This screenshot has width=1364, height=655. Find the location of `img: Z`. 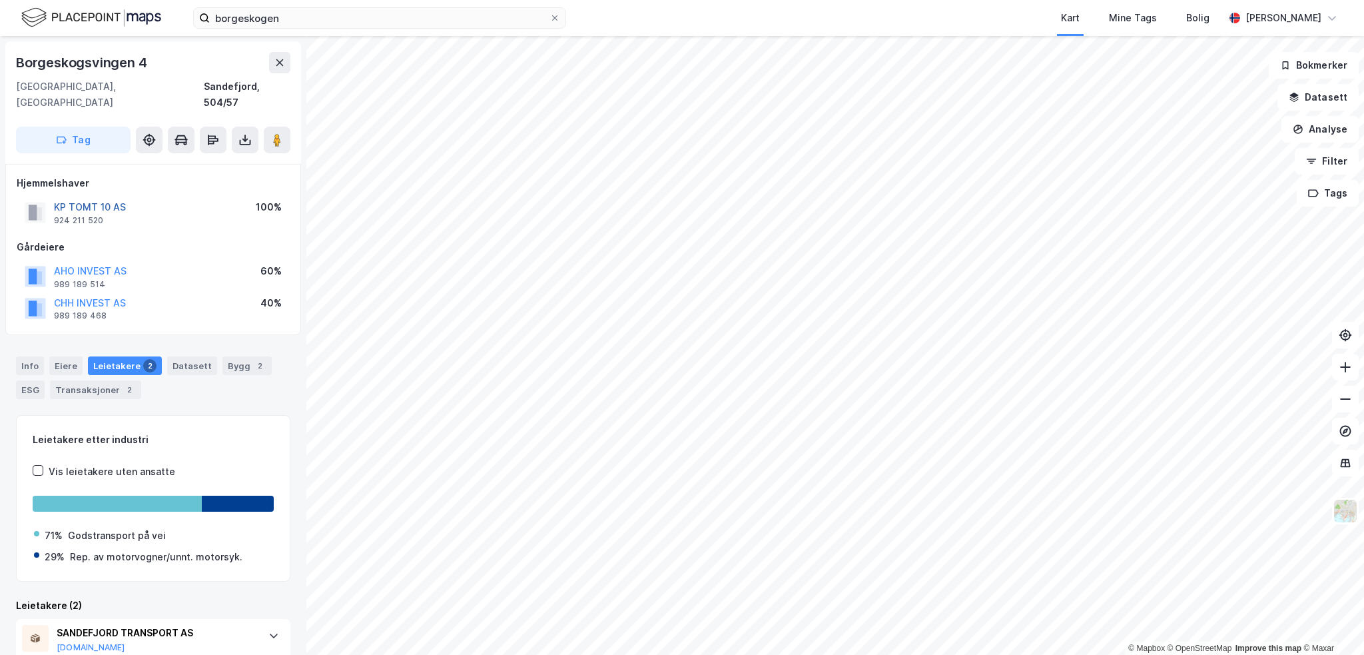

img: Z is located at coordinates (1345, 511).